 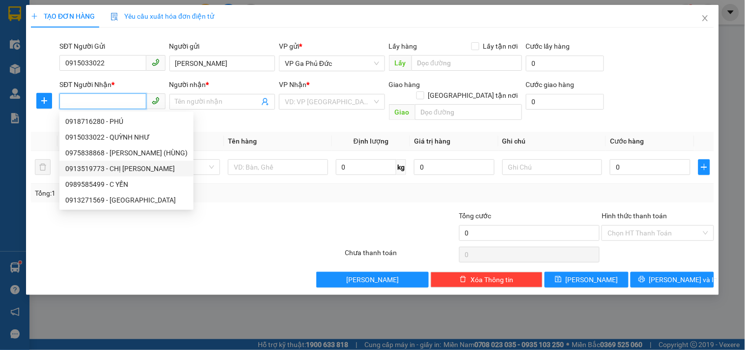 I want to click on input: Ghi Chú, so click(x=552, y=167).